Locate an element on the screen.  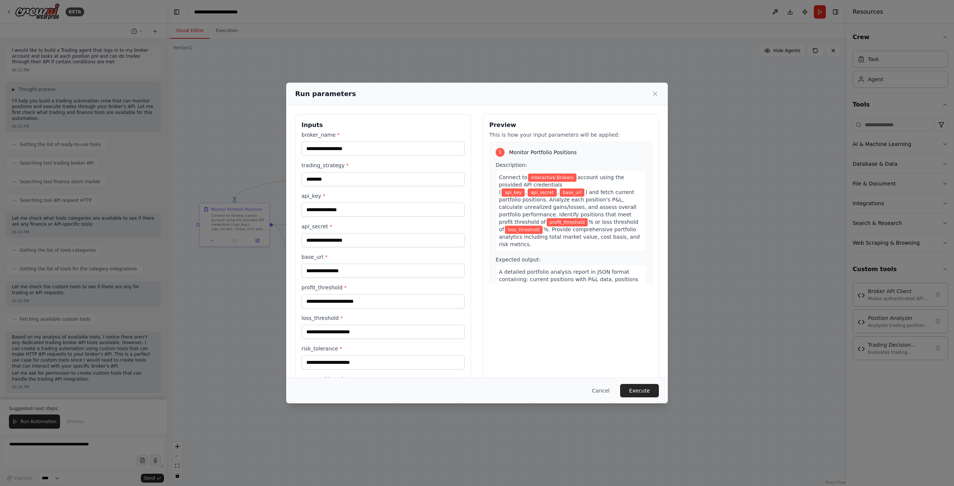
label: loss_threshold is located at coordinates (383, 318).